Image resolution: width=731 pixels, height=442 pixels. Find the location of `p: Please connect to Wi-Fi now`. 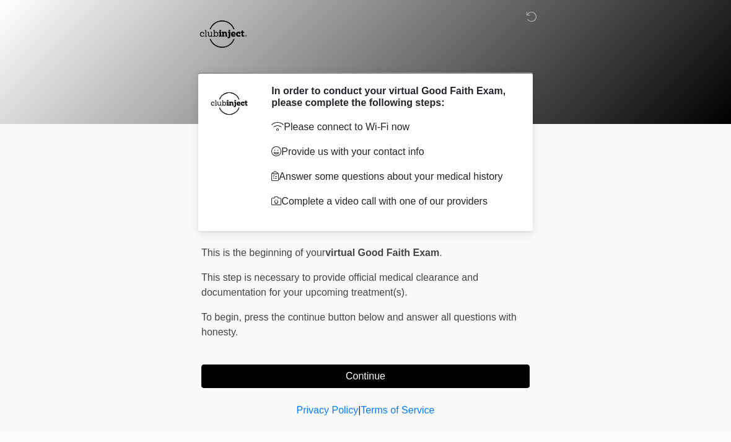

p: Please connect to Wi-Fi now is located at coordinates (391, 127).